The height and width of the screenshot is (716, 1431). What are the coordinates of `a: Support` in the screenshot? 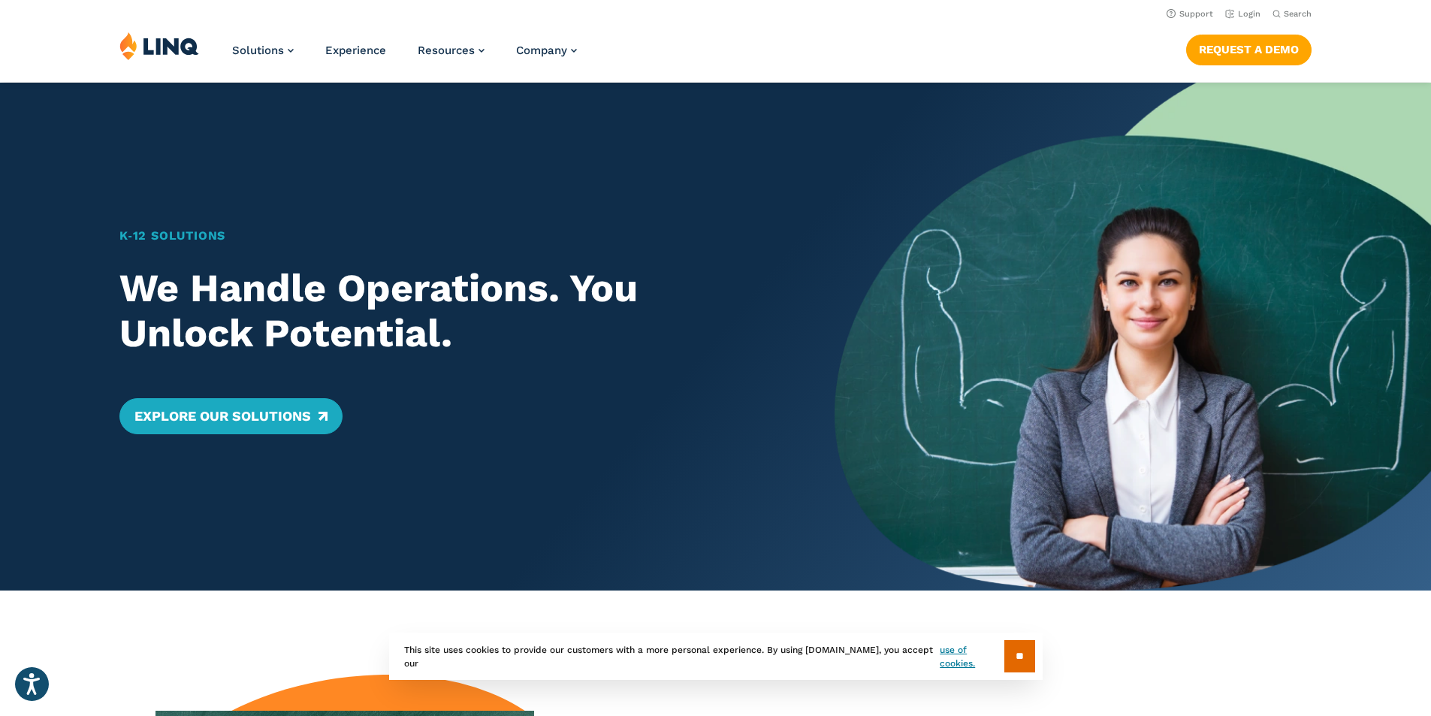 It's located at (1190, 14).